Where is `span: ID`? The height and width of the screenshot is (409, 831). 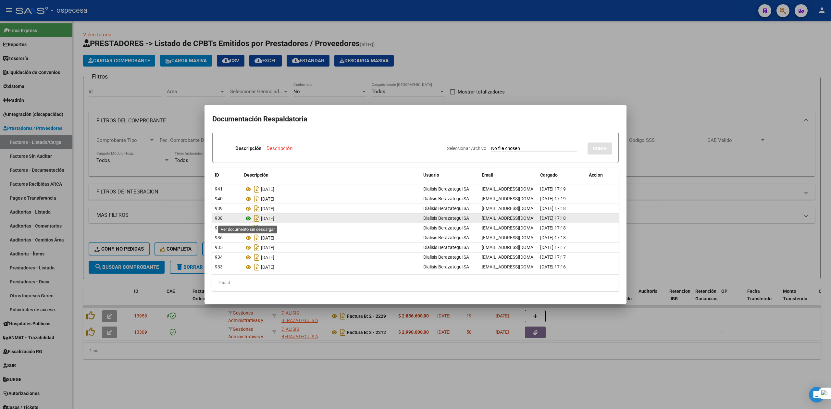
span: ID is located at coordinates (217, 175).